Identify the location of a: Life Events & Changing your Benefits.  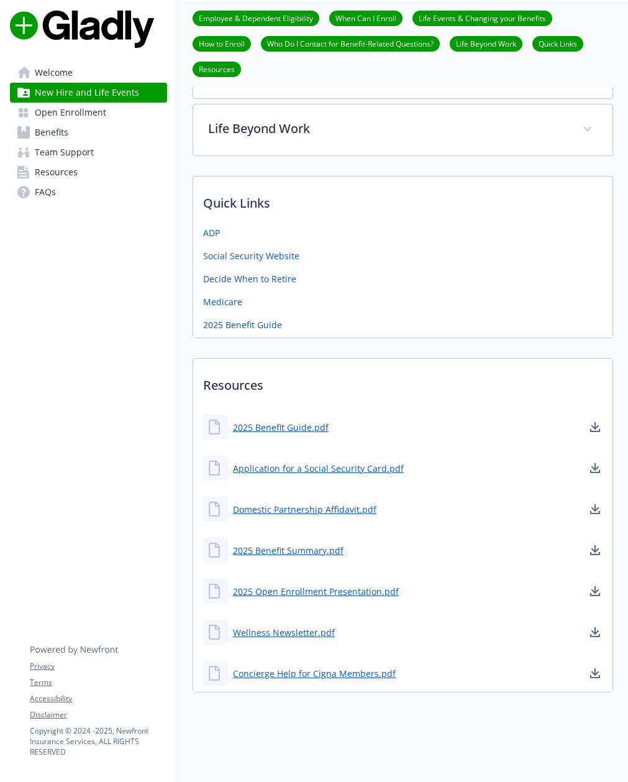
(482, 17).